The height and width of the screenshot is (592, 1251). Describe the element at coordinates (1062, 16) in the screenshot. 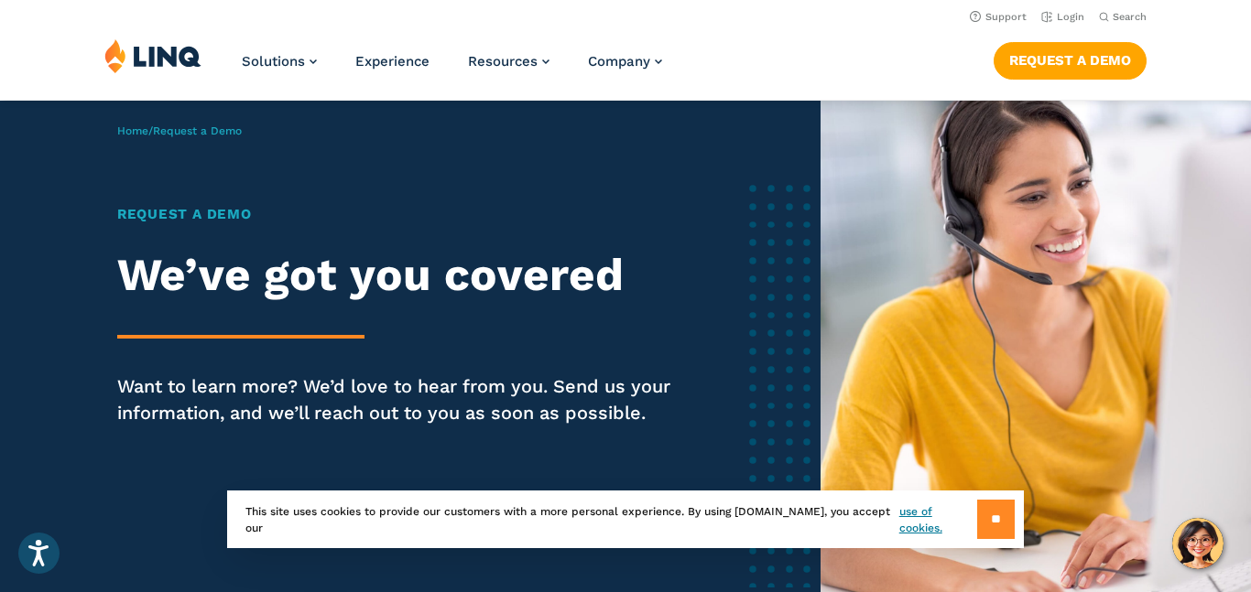

I see `a: Login` at that location.